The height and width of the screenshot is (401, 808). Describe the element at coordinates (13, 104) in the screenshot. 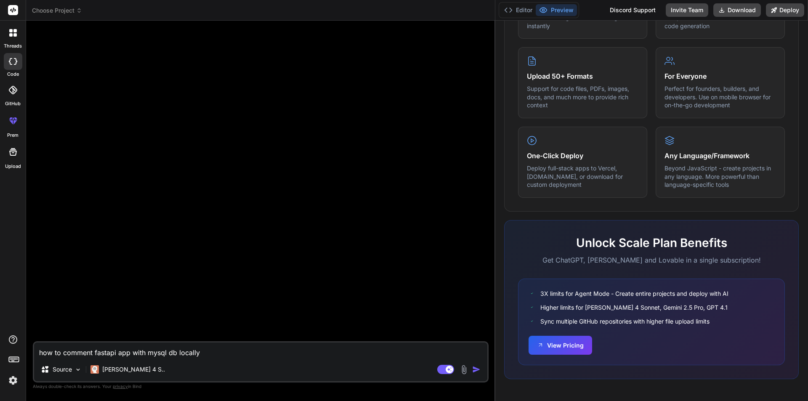

I see `label: GitHub` at that location.